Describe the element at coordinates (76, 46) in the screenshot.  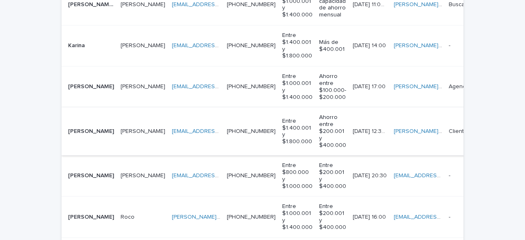
I see `font: Karina` at that location.